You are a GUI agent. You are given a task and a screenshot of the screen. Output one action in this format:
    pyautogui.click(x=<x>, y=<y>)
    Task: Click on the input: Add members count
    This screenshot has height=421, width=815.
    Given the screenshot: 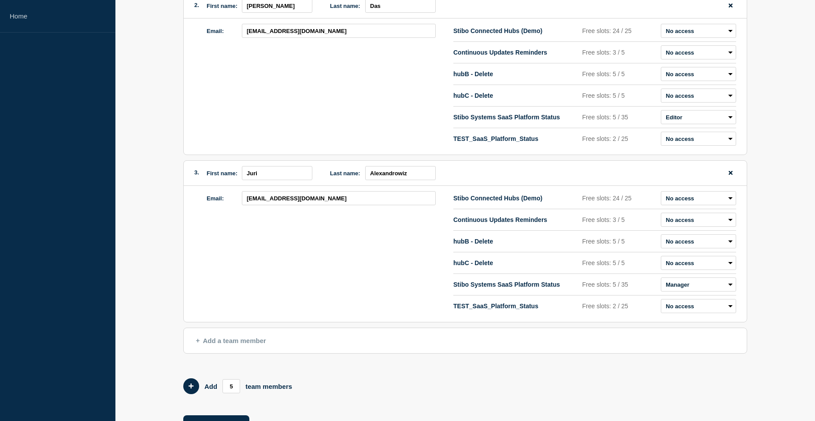 What is the action you would take?
    pyautogui.click(x=231, y=387)
    